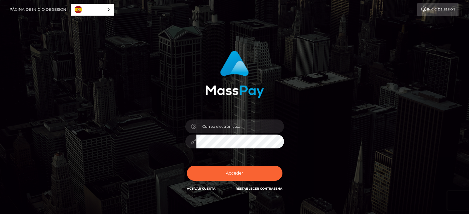 This screenshot has height=214, width=469. I want to click on button: Acceder, so click(234, 173).